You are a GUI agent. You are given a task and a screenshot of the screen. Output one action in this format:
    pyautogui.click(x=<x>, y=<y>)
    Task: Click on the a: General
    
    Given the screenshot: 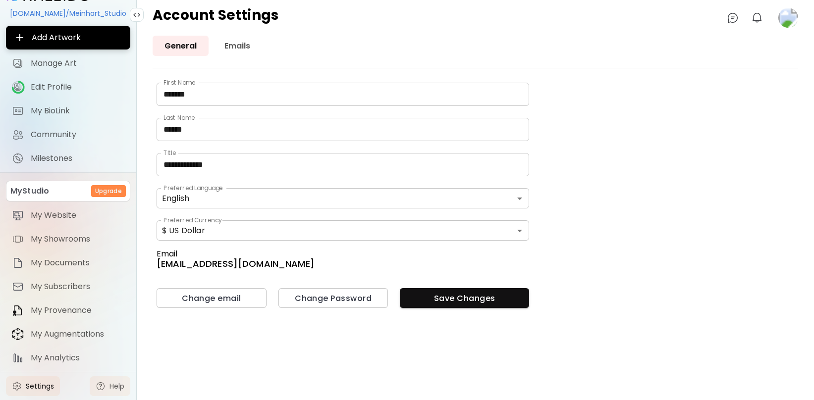 What is the action you would take?
    pyautogui.click(x=180, y=46)
    